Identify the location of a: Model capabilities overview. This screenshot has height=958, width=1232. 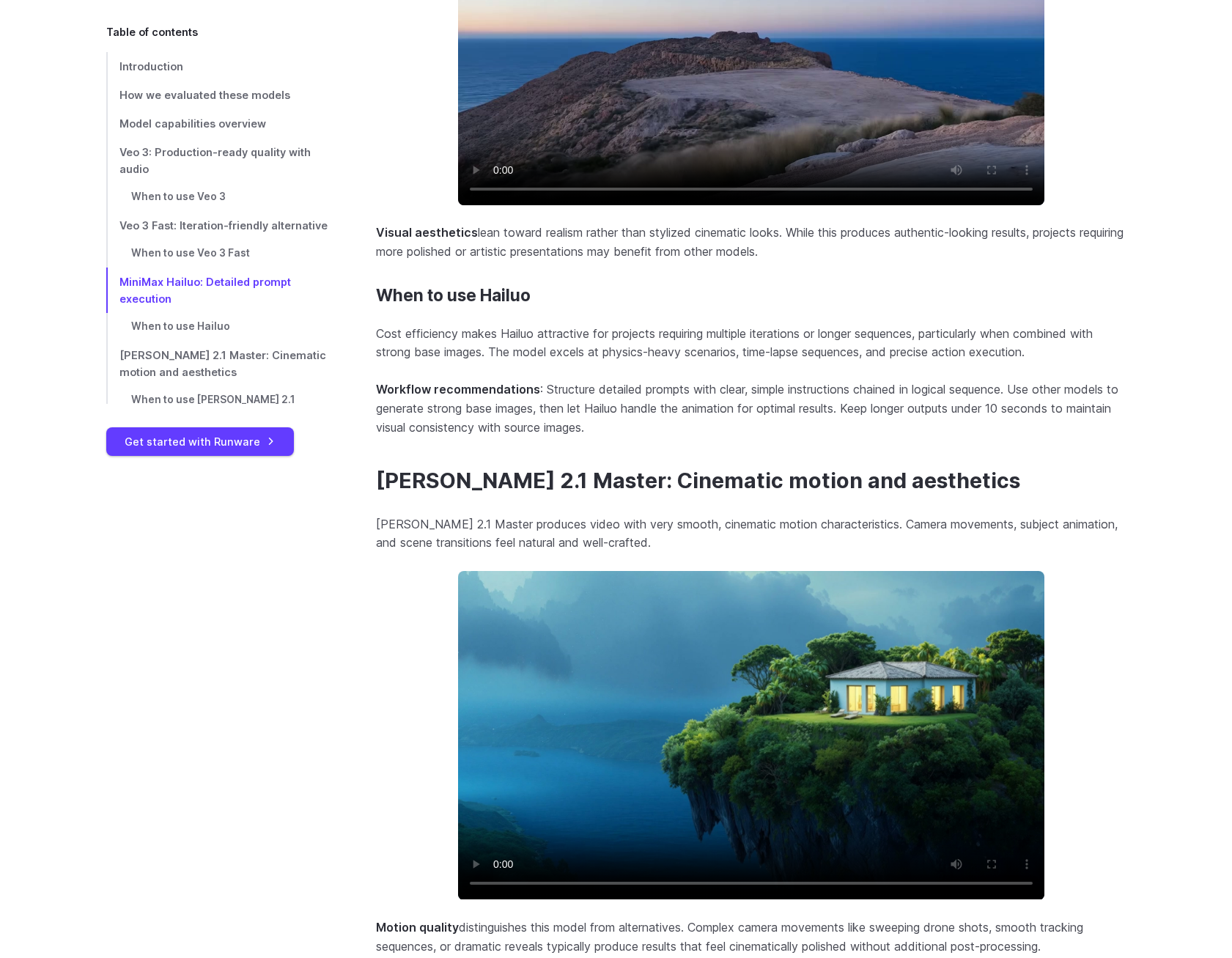
(218, 123).